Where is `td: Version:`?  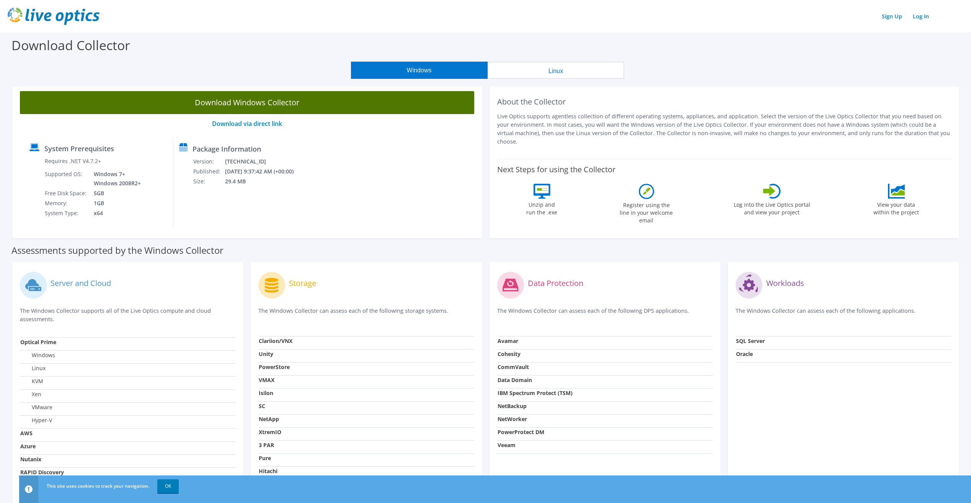
td: Version: is located at coordinates (209, 161).